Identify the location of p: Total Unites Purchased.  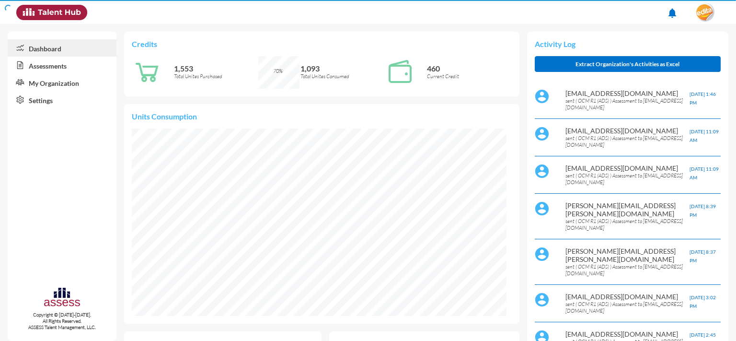
(216, 76).